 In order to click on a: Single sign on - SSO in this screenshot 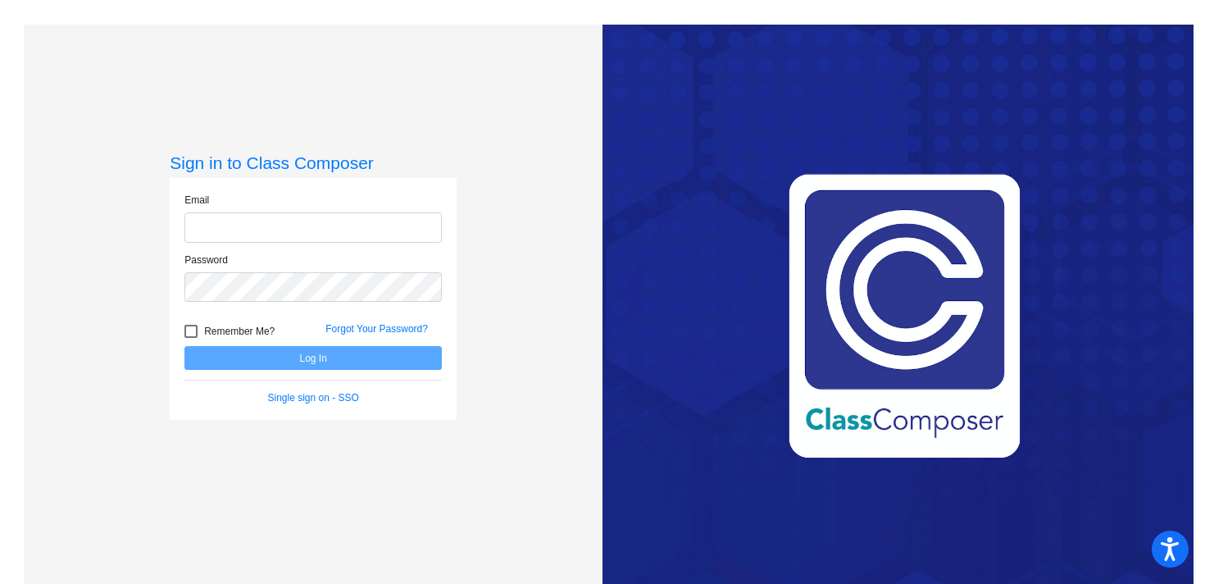, I will do `click(313, 398)`.